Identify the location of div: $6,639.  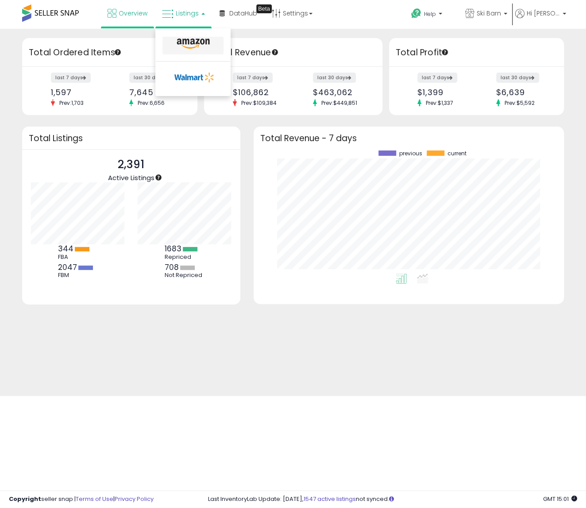
(522, 92).